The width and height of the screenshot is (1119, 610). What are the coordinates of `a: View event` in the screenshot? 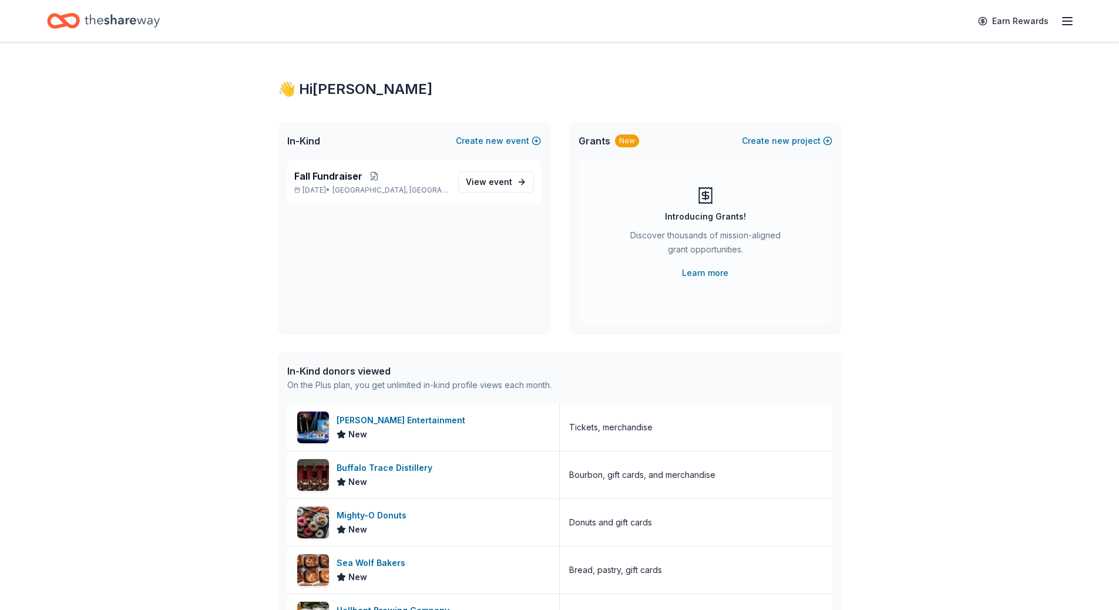 It's located at (496, 182).